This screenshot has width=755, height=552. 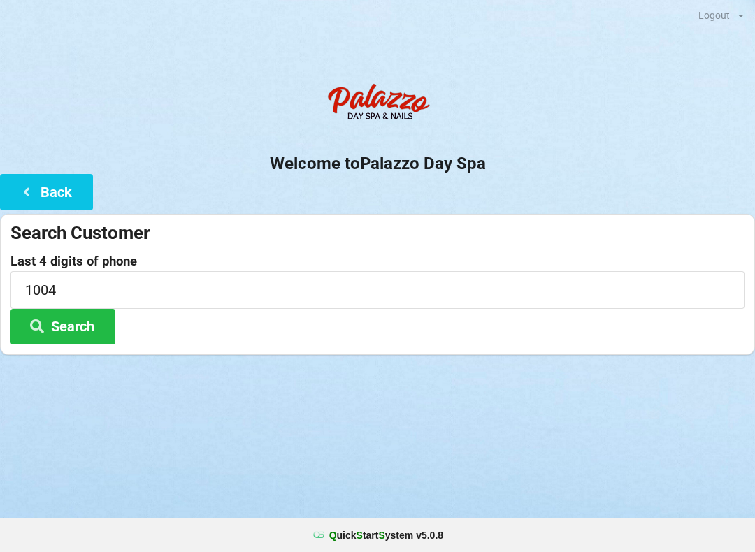 What do you see at coordinates (63, 326) in the screenshot?
I see `button: Search` at bounding box center [63, 326].